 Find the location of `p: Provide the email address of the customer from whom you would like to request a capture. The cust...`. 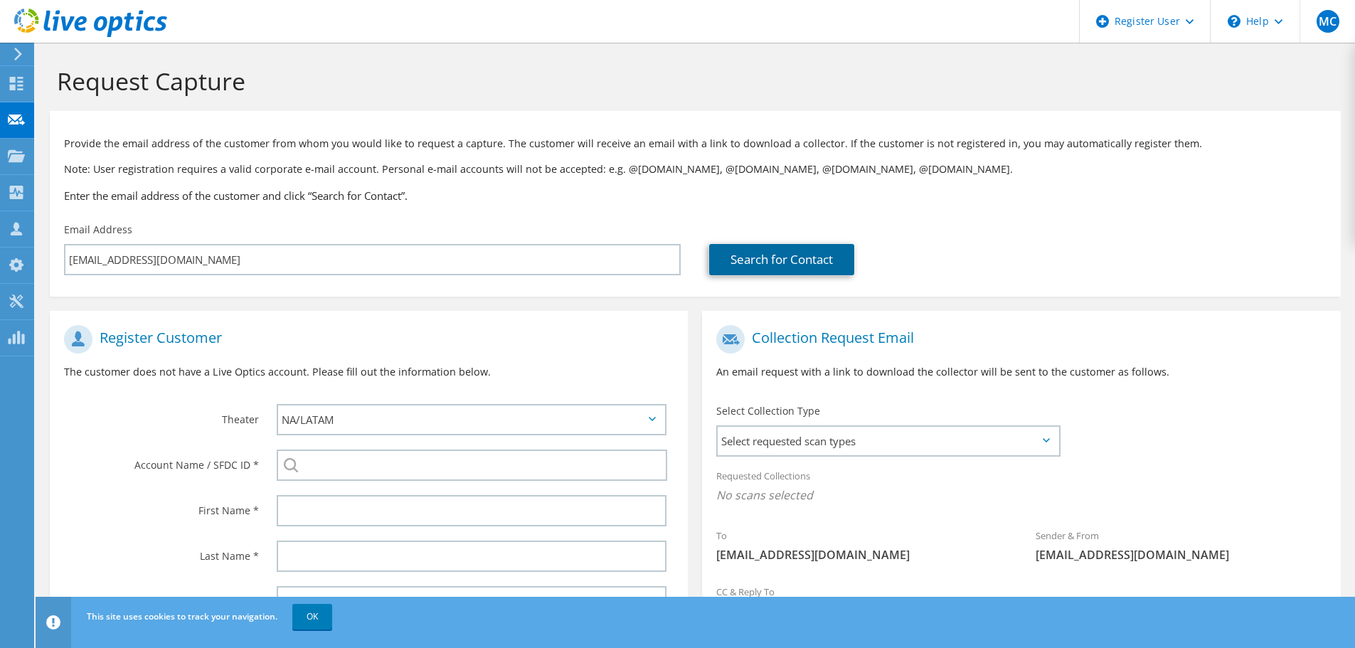

p: Provide the email address of the customer from whom you would like to request a capture. The cust... is located at coordinates (695, 144).